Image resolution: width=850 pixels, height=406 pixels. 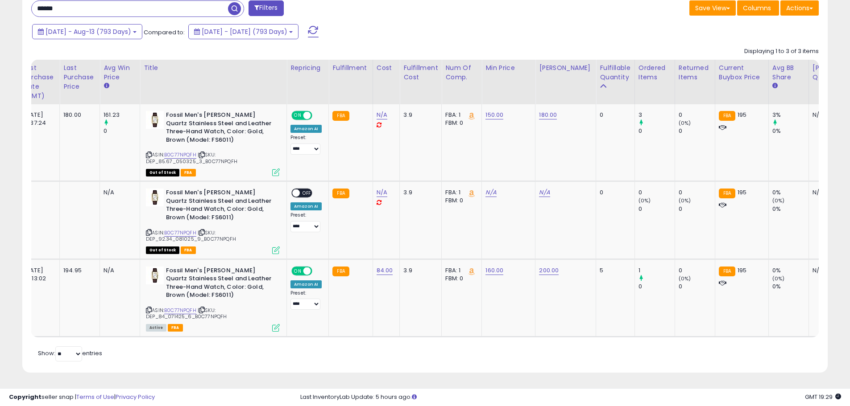 I want to click on small: Avg BB Share., so click(x=775, y=86).